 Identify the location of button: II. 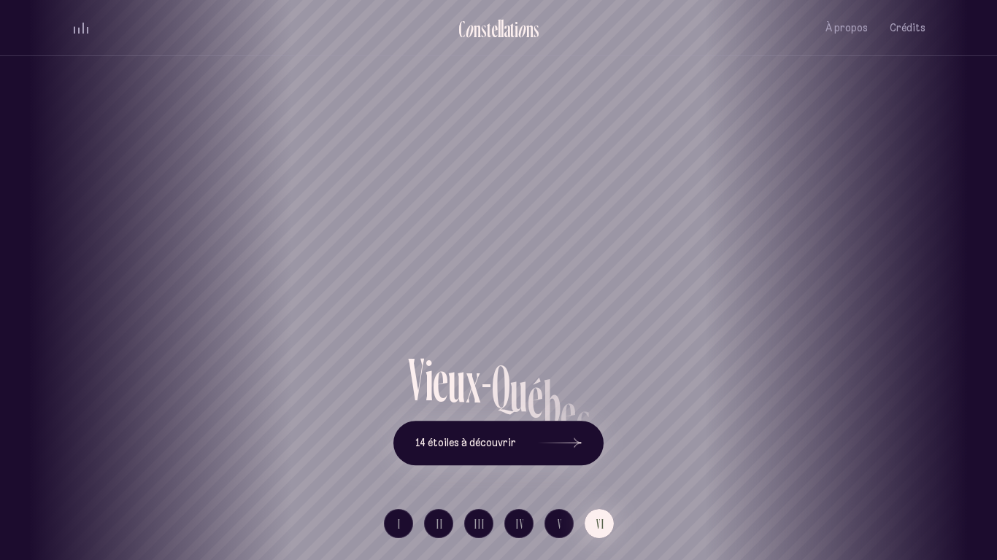
(439, 524).